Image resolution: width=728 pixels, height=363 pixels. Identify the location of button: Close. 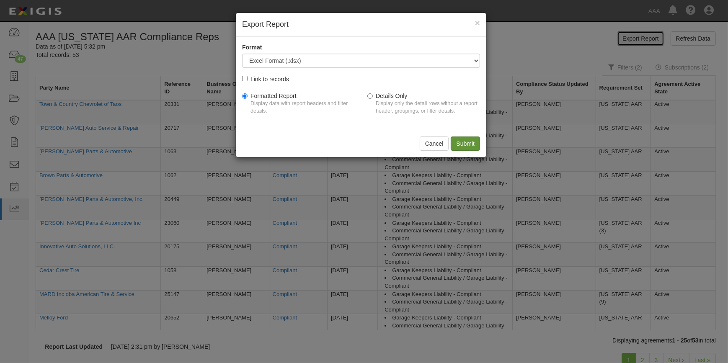
(478, 23).